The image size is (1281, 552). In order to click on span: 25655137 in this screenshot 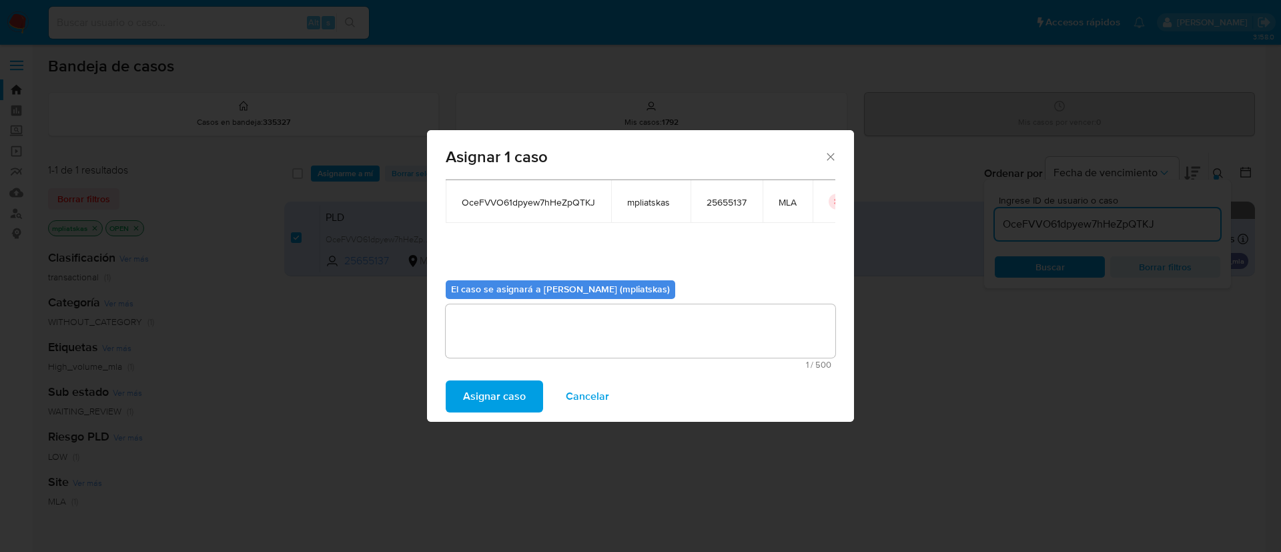, I will do `click(727, 202)`.